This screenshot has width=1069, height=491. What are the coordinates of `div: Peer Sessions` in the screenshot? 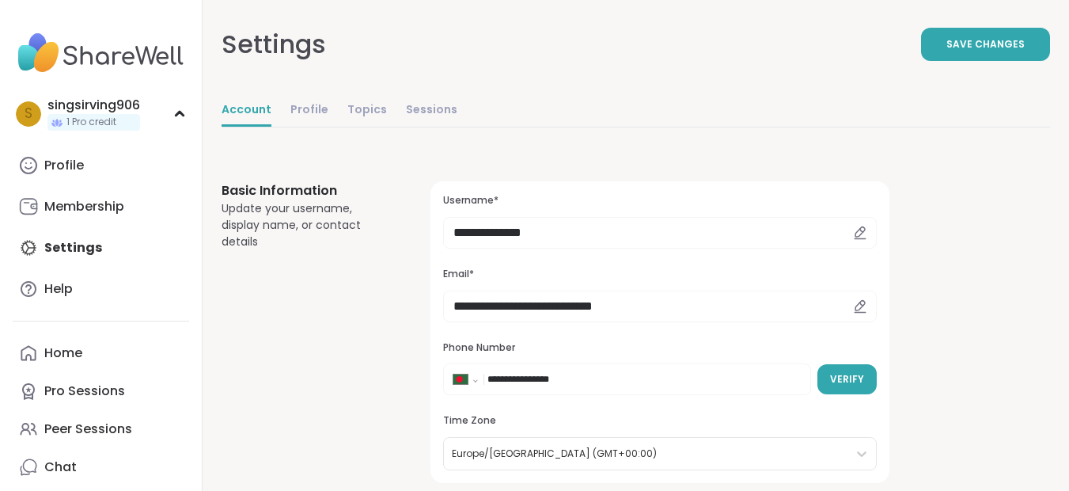 It's located at (88, 429).